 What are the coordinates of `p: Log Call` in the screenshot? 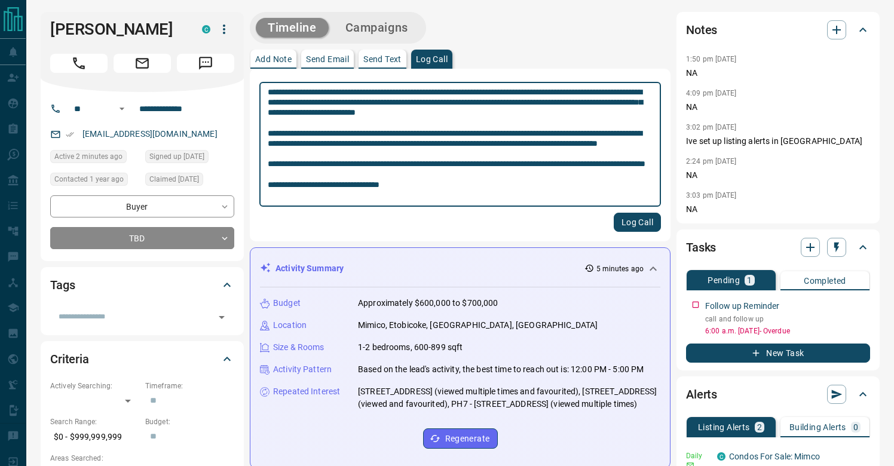 It's located at (431, 59).